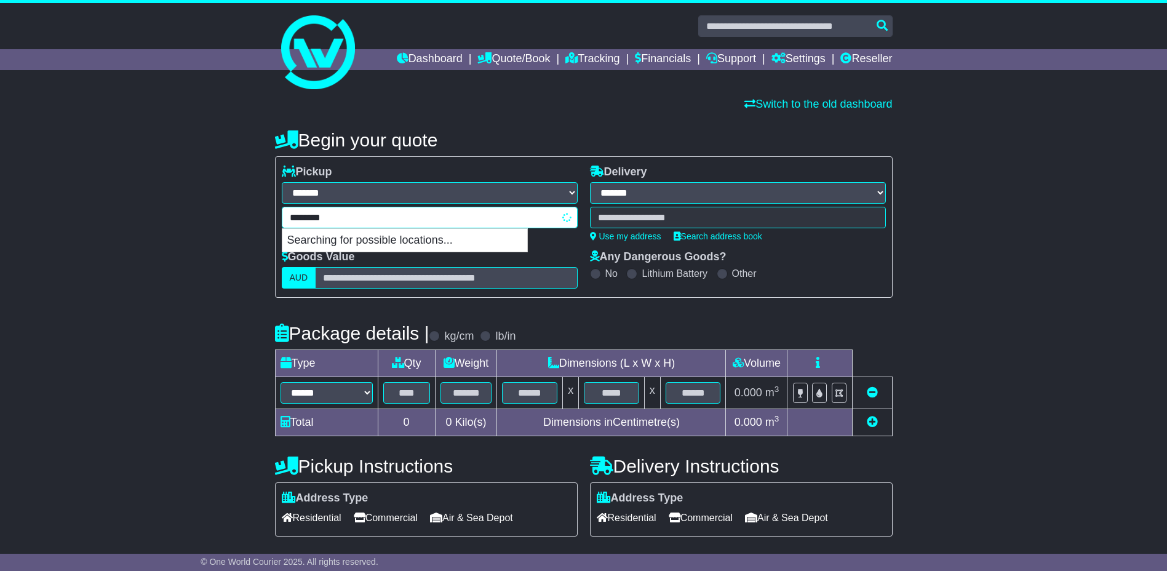 Image resolution: width=1167 pixels, height=571 pixels. What do you see at coordinates (611, 364) in the screenshot?
I see `td: Dimensions (L x W x H)` at bounding box center [611, 364].